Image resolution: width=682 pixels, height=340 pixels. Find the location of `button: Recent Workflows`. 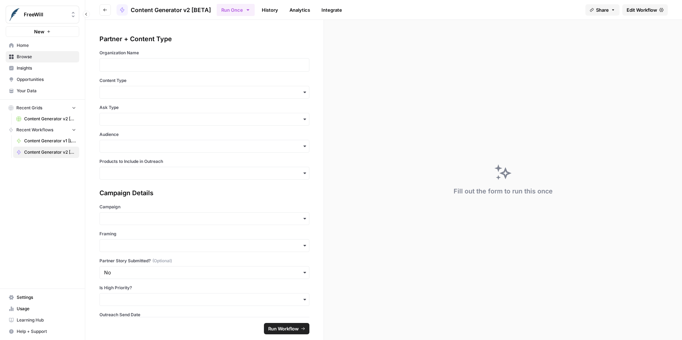

button: Recent Workflows is located at coordinates (42, 130).